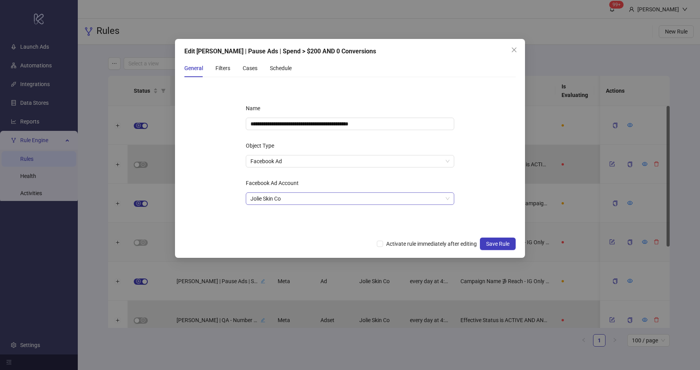 This screenshot has height=370, width=700. What do you see at coordinates (498, 243) in the screenshot?
I see `button: Save Rule` at bounding box center [498, 243].